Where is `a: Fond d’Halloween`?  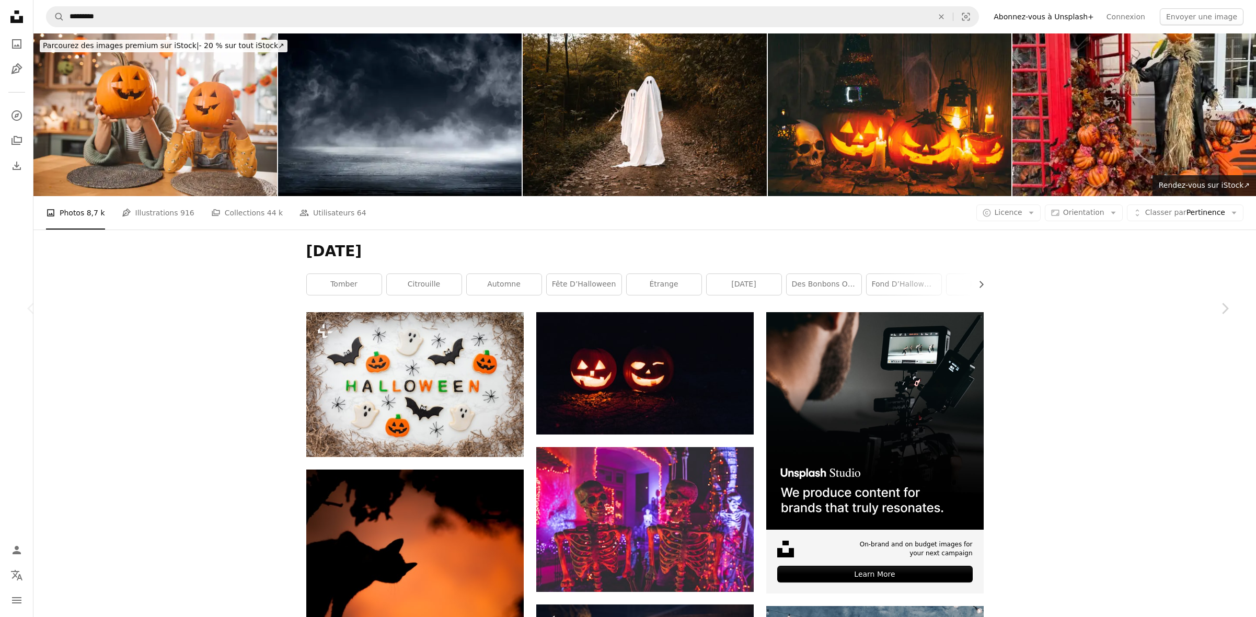 a: Fond d’Halloween is located at coordinates (904, 284).